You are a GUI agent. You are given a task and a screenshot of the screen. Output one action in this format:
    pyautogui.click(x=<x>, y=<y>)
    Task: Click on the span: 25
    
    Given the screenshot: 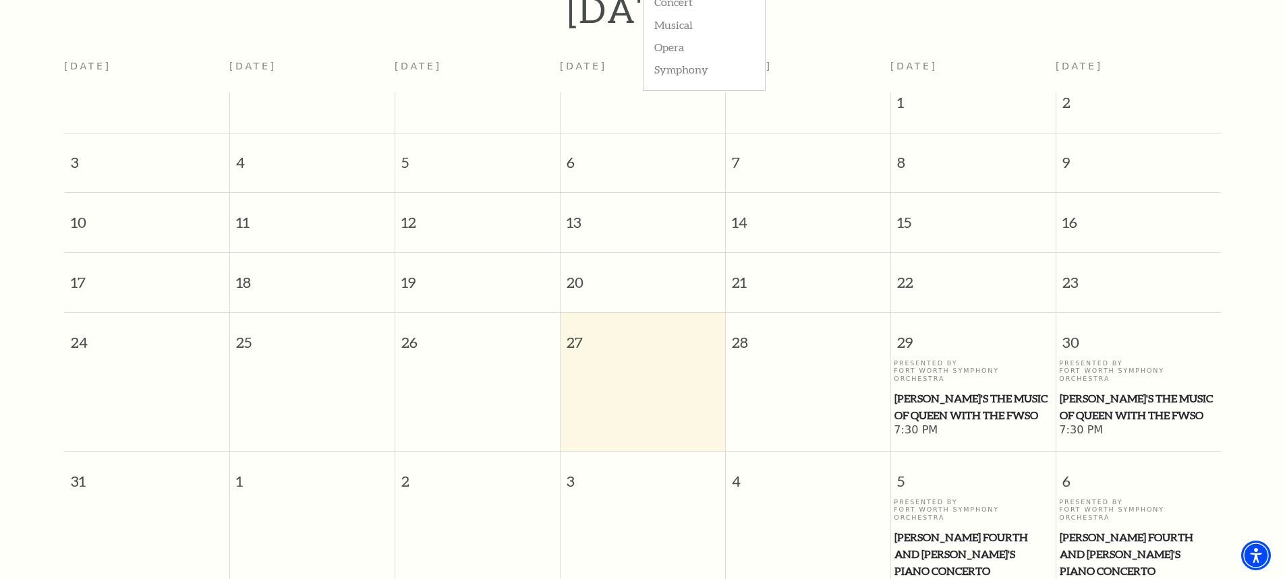 What is the action you would take?
    pyautogui.click(x=312, y=336)
    